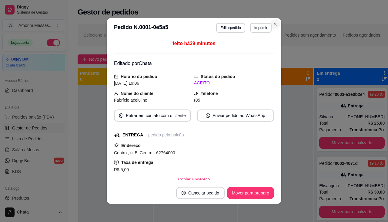 This screenshot has height=222, width=388. Describe the element at coordinates (235, 116) in the screenshot. I see `button: whats-appEnviar pedido ao WhatsApp` at that location.